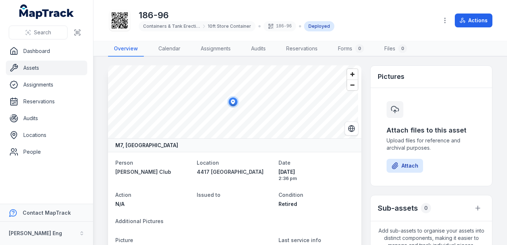 This screenshot has height=245, width=507. I want to click on span: Date, so click(284, 162).